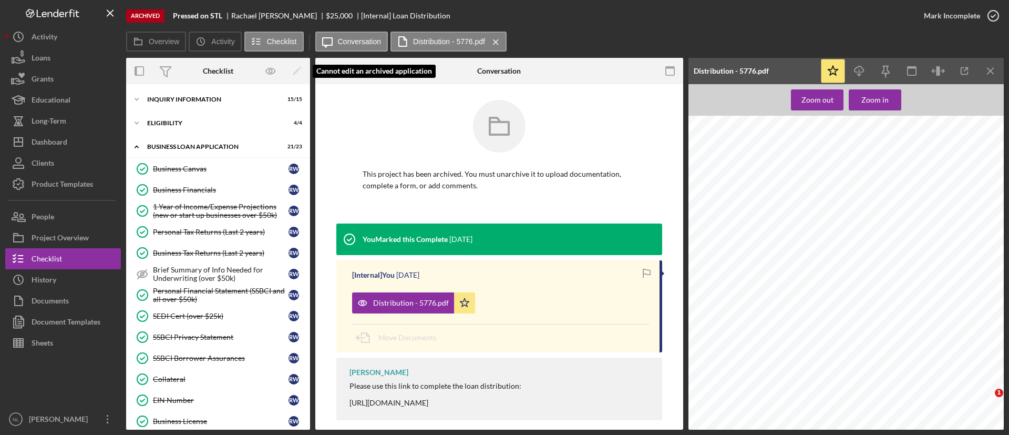  What do you see at coordinates (869, 305) in the screenshot?
I see `span: Business Name` at bounding box center [869, 305].